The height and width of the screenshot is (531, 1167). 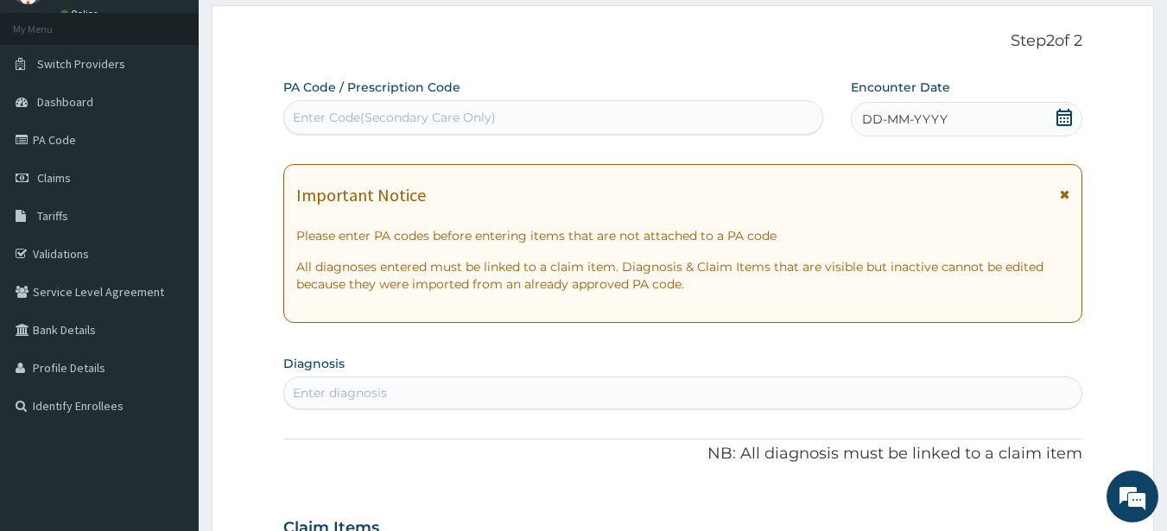 What do you see at coordinates (372, 87) in the screenshot?
I see `label: PA Code / Prescription Code` at bounding box center [372, 87].